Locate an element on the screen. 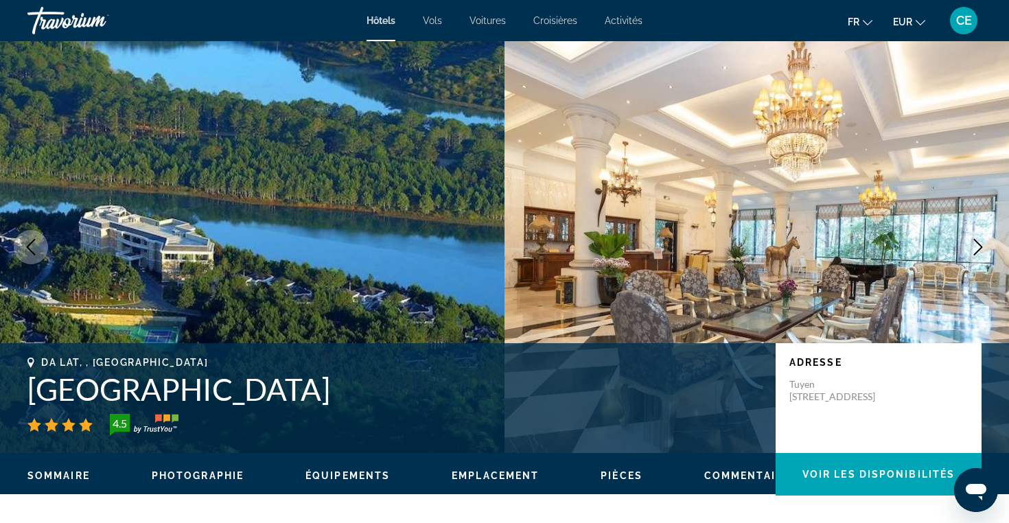 This screenshot has width=1009, height=523. a: Vols is located at coordinates (433, 21).